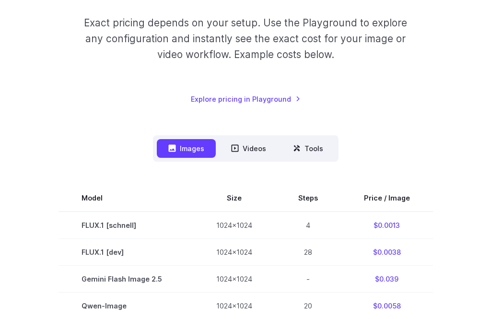 This screenshot has height=319, width=491. What do you see at coordinates (245, 99) in the screenshot?
I see `a: Explore pricing in Playground` at bounding box center [245, 99].